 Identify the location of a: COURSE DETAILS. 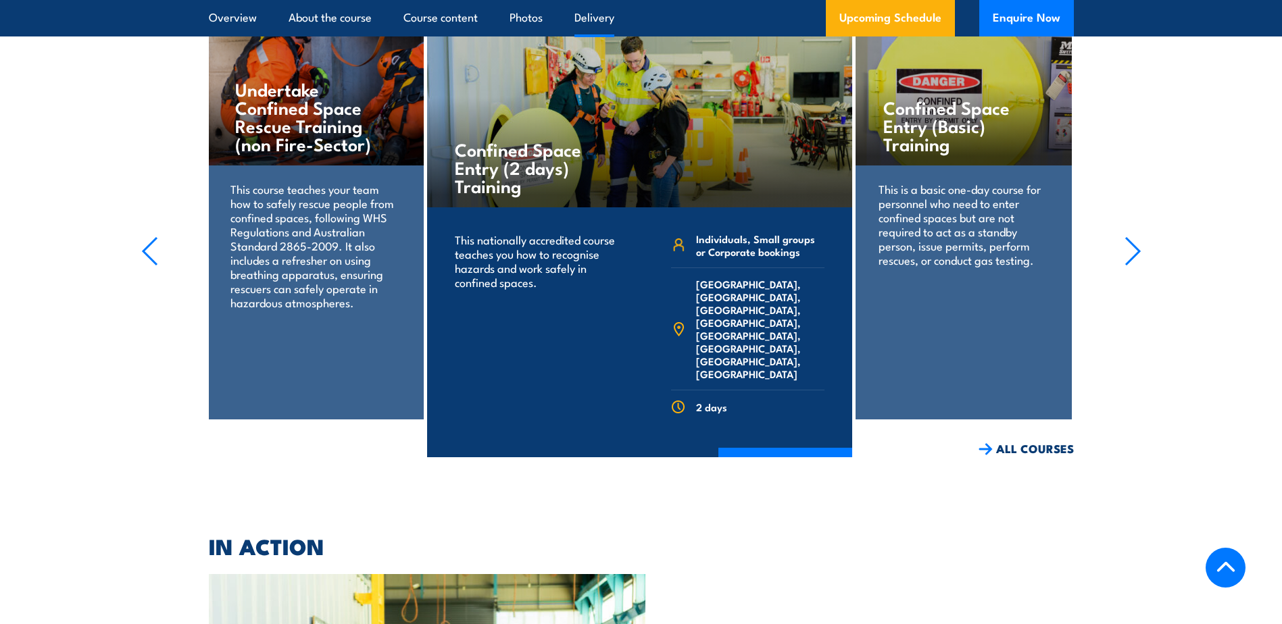
(785, 465).